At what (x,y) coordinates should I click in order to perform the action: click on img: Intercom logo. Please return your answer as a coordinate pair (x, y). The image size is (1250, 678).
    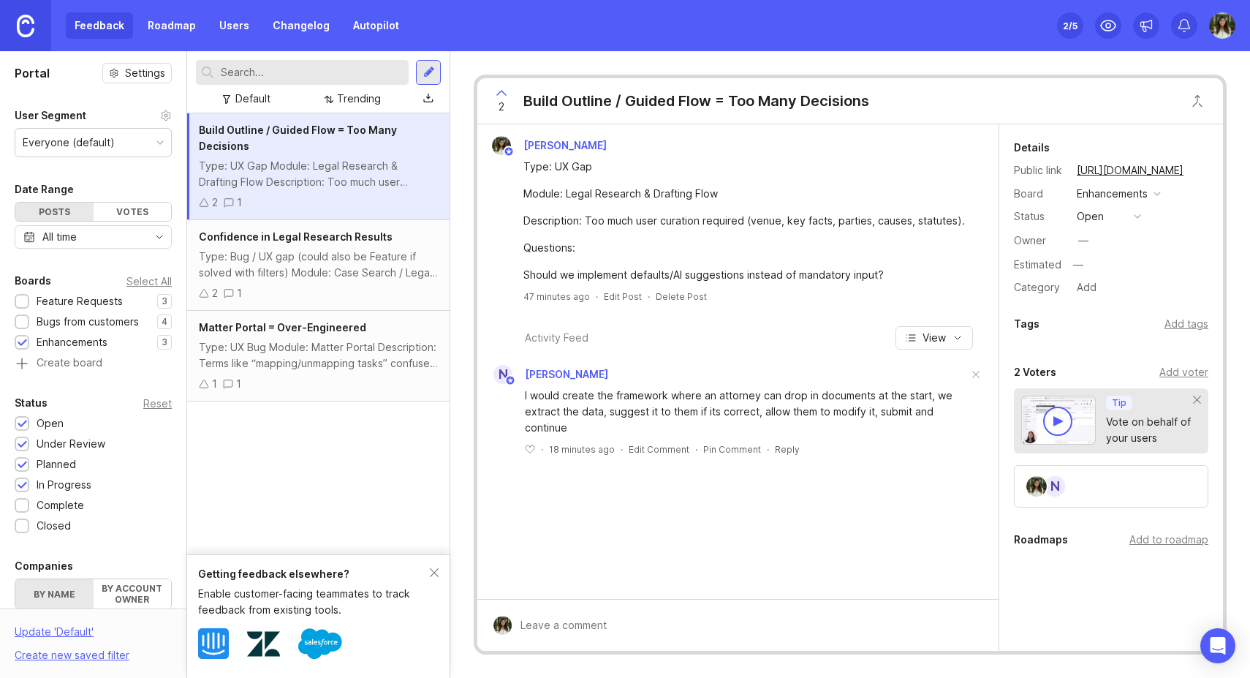
    Looking at the image, I should click on (213, 643).